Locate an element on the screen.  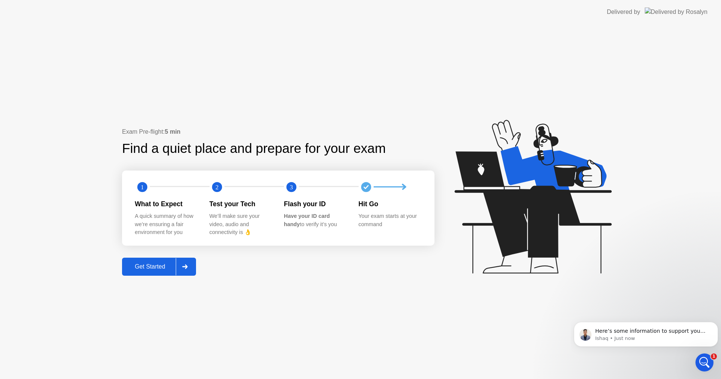
div: message notification from Ishaq, Just now. Here’s some information to support you with your issue... is located at coordinates (75, 28).